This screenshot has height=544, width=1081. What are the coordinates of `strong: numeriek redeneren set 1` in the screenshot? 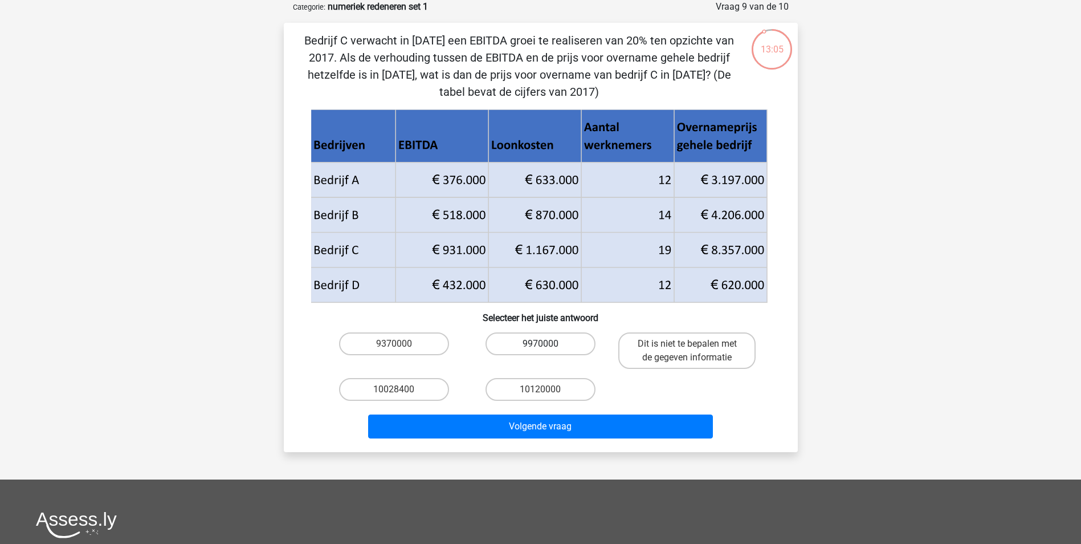 It's located at (378, 6).